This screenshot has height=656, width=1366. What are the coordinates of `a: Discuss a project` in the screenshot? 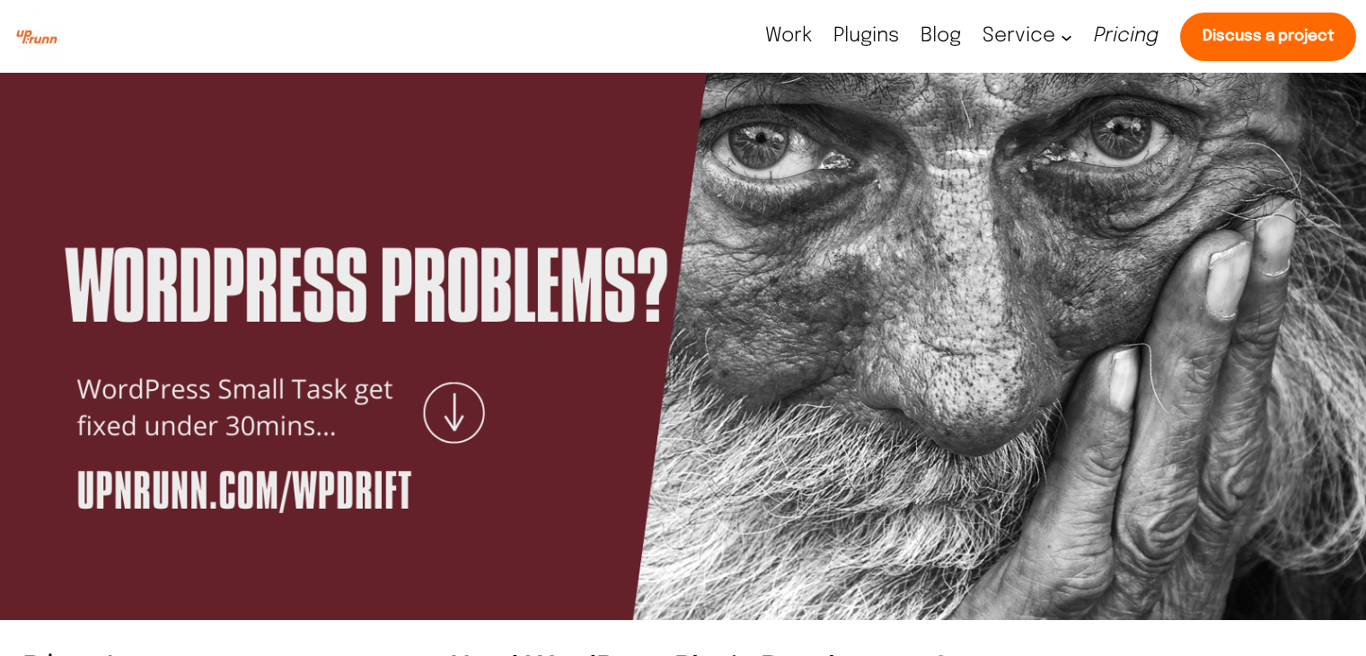 It's located at (1268, 37).